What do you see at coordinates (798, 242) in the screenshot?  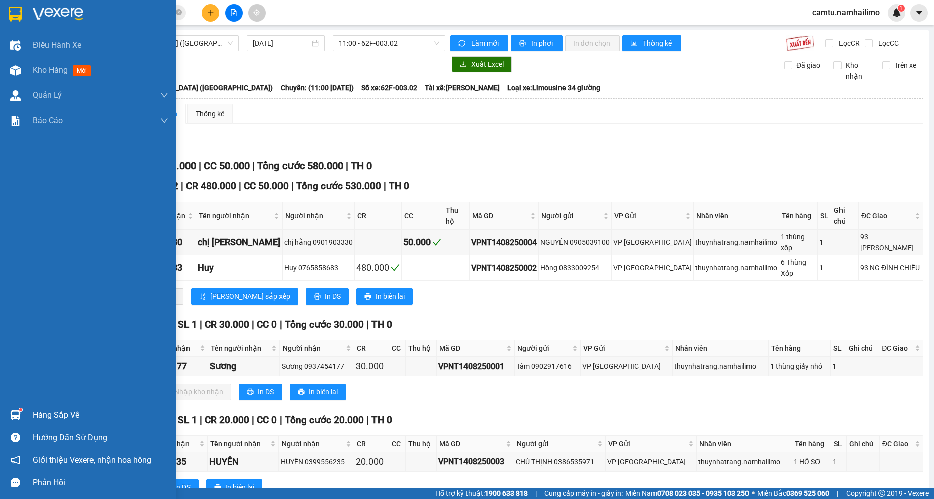 I see `div: 1 thùng xốp` at bounding box center [798, 242].